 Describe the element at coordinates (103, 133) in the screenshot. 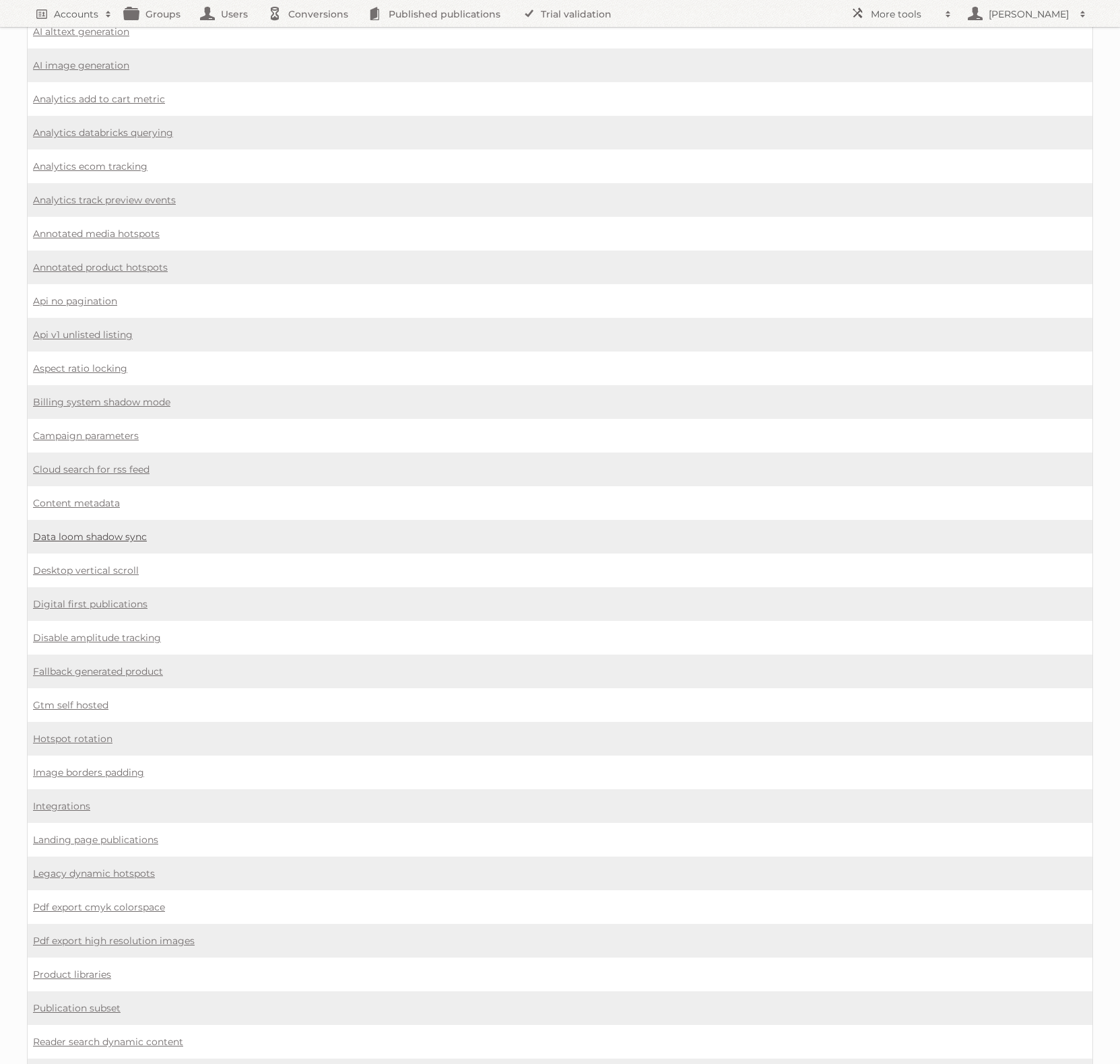

I see `a: Analytics databricks querying` at that location.